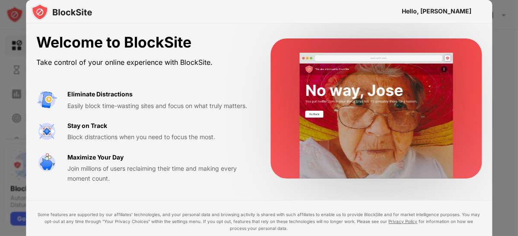 Image resolution: width=518 pixels, height=236 pixels. What do you see at coordinates (159, 173) in the screenshot?
I see `div: Join millions of users reclaiming their time and making every moment count.` at bounding box center [159, 173].